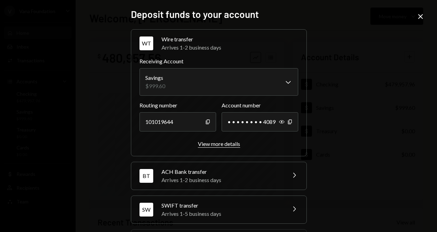 The image size is (437, 232). What do you see at coordinates (178, 105) in the screenshot?
I see `label: Routing number` at bounding box center [178, 105].